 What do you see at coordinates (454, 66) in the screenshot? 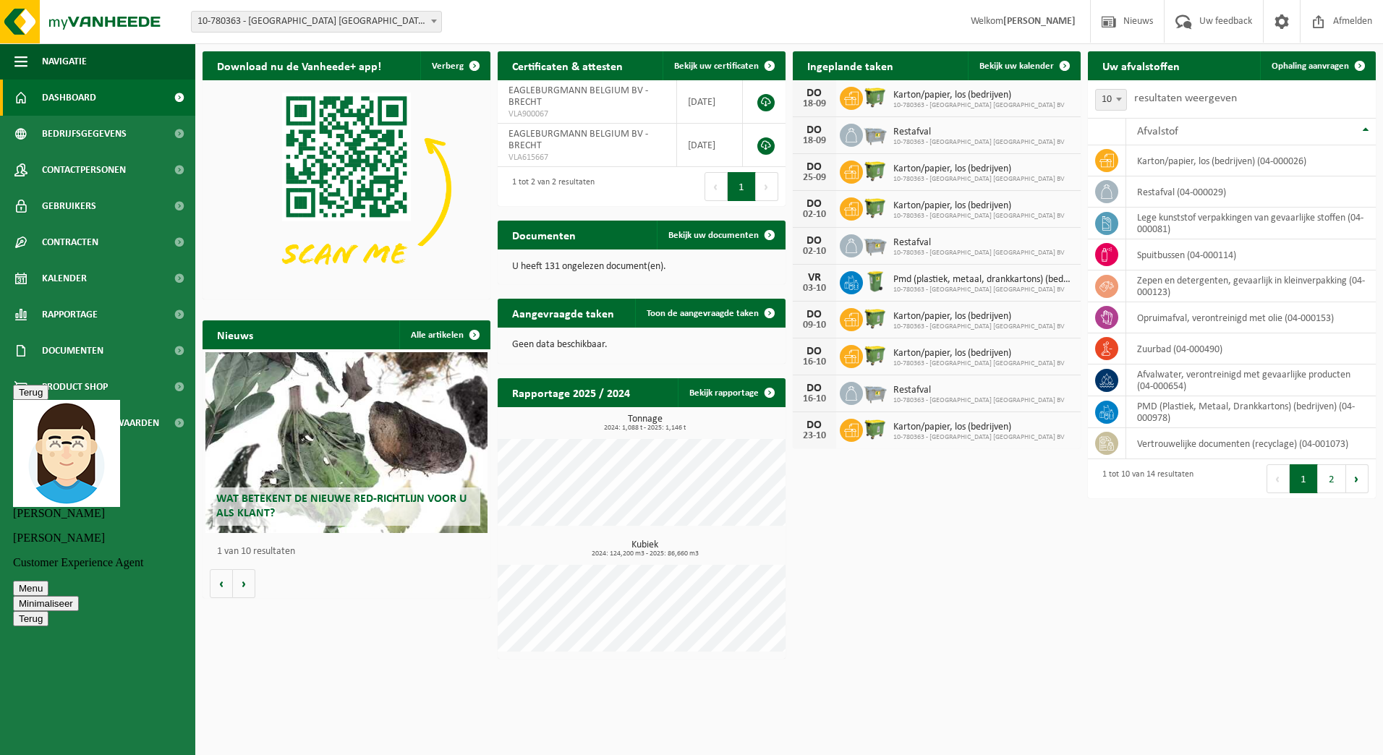
I see `button: Verberg` at bounding box center [454, 66].